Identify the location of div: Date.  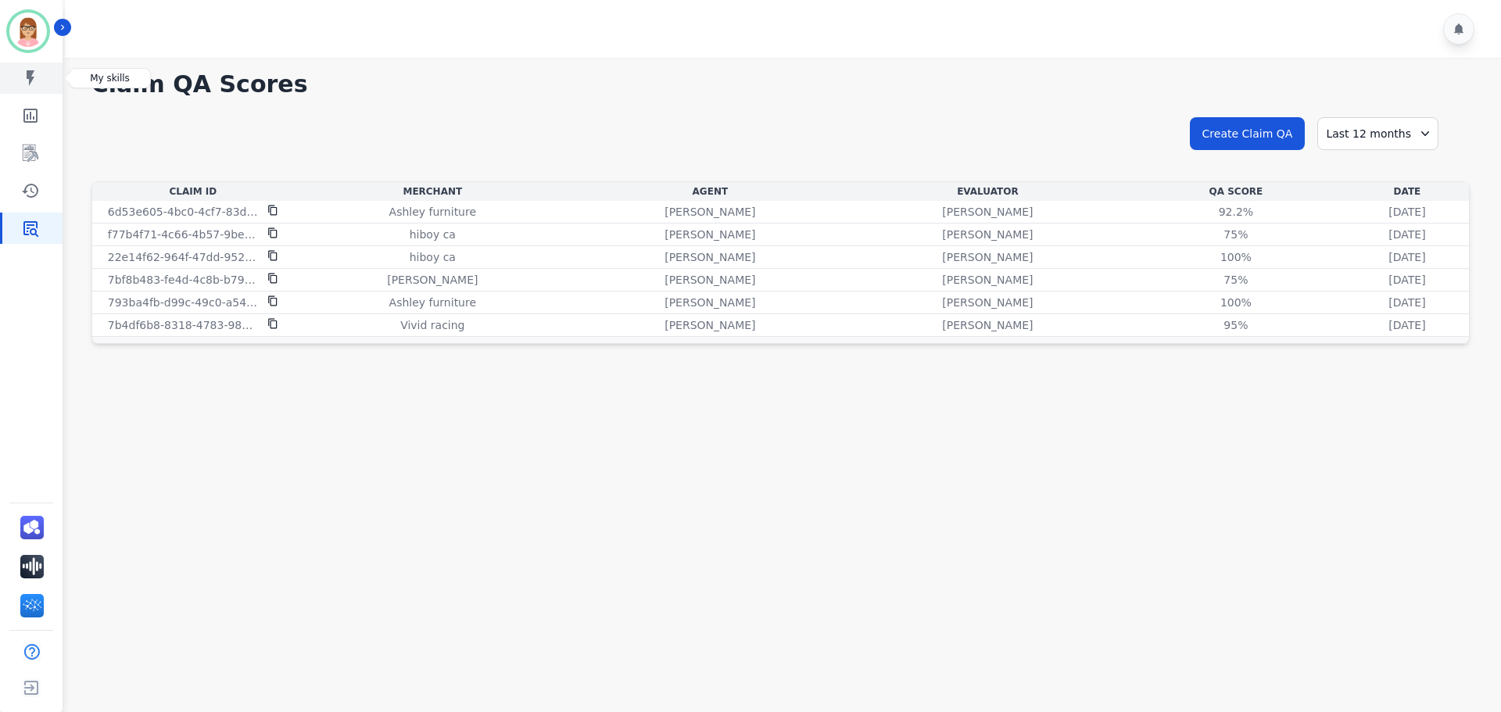
(1407, 191).